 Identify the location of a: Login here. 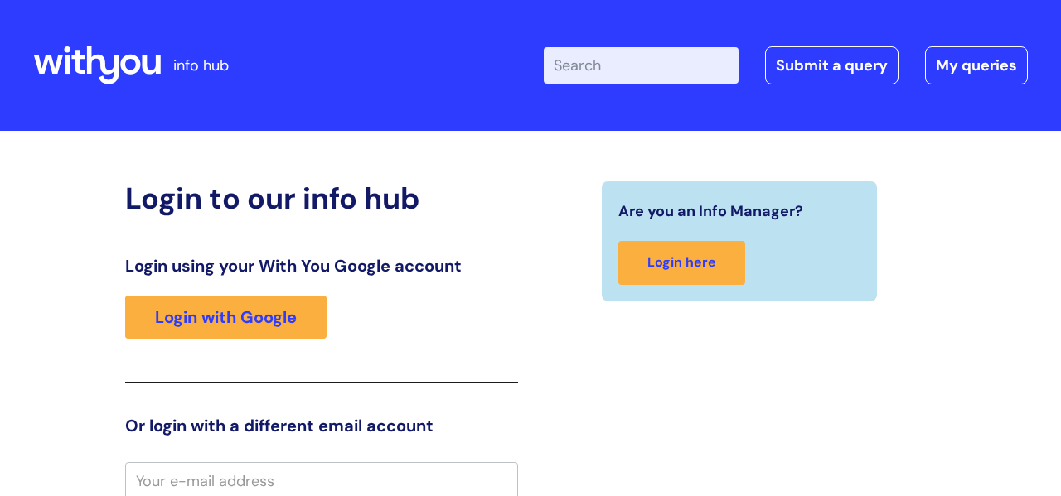
(681, 263).